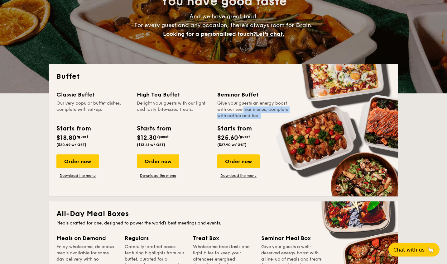  Describe the element at coordinates (254, 95) in the screenshot. I see `div: Seminar Buffet` at that location.